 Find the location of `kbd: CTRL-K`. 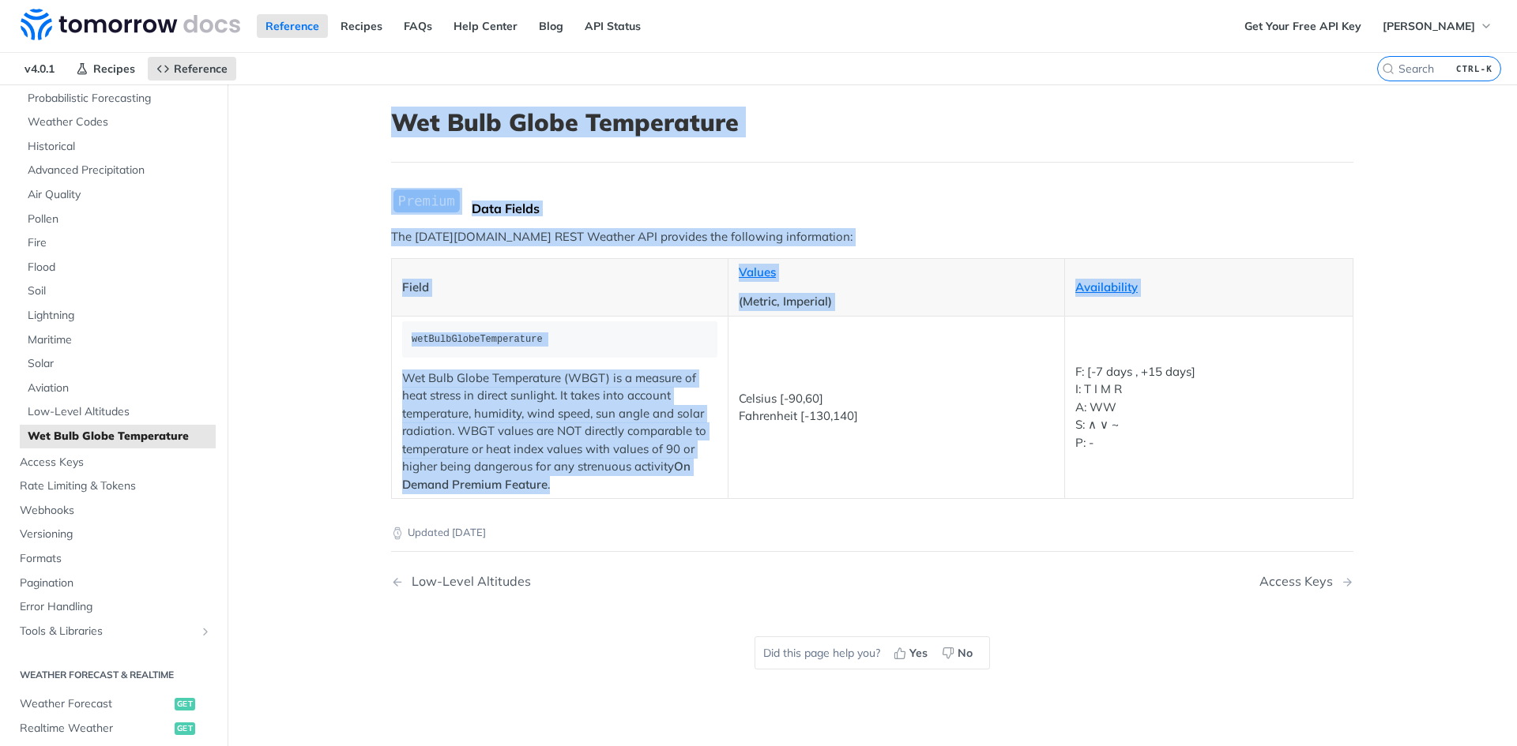

kbd: CTRL-K is located at coordinates (1474, 69).